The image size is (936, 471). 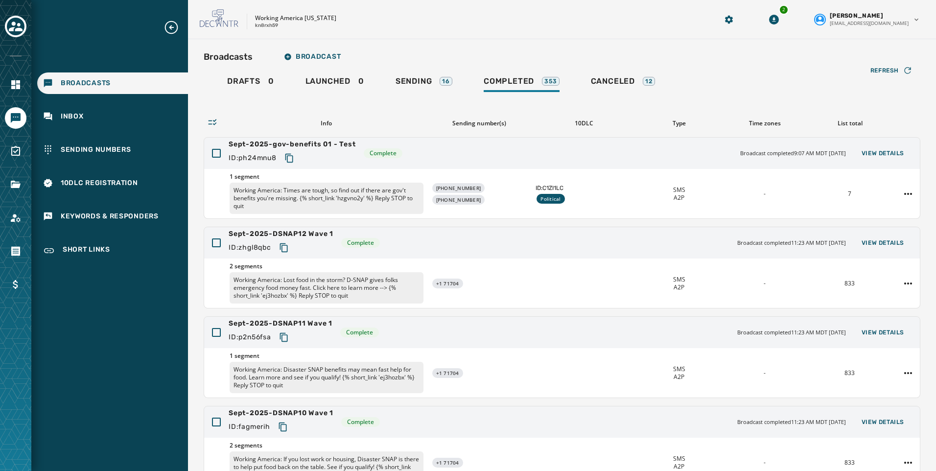 What do you see at coordinates (244, 81) in the screenshot?
I see `span: Drafts` at bounding box center [244, 81].